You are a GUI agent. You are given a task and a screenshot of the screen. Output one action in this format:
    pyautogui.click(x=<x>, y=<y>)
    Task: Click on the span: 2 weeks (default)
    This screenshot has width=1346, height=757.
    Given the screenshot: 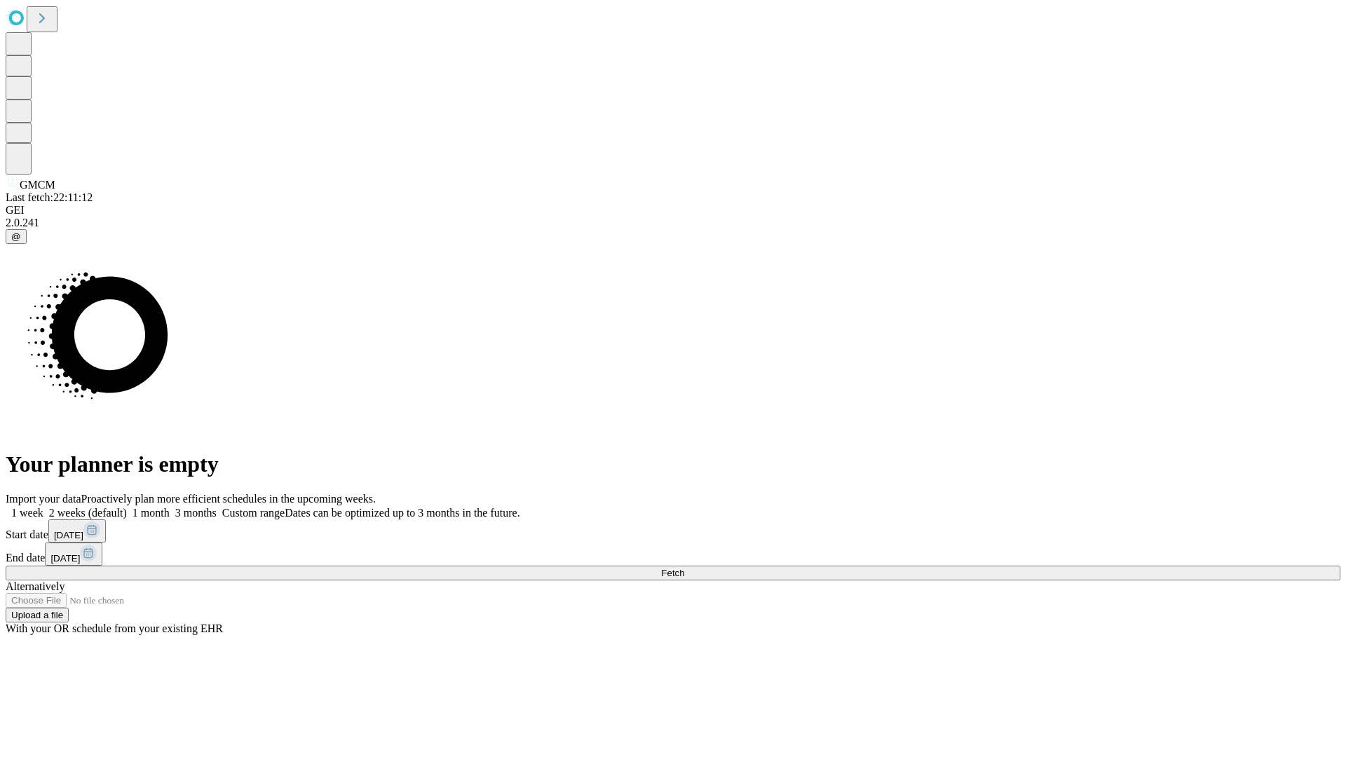 What is the action you would take?
    pyautogui.click(x=88, y=512)
    